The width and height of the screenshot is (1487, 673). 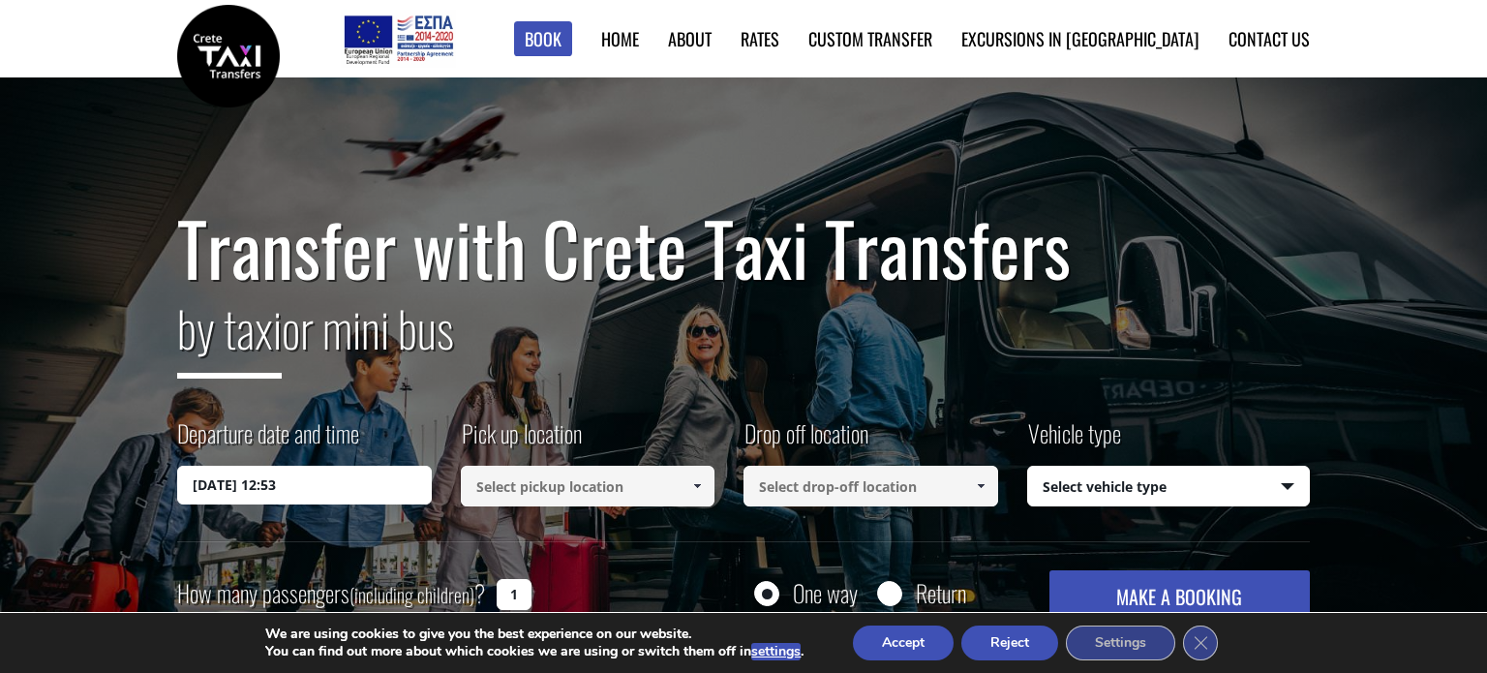 What do you see at coordinates (543, 39) in the screenshot?
I see `a: Book` at bounding box center [543, 39].